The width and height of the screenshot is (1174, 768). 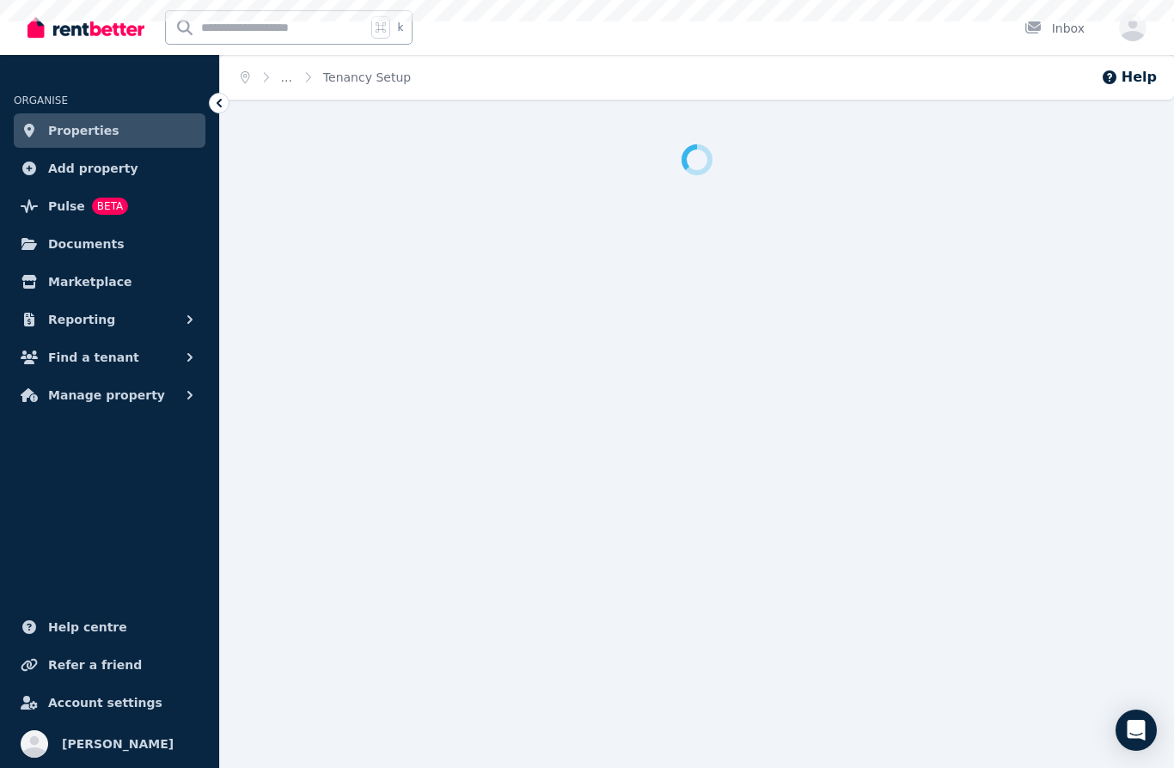 What do you see at coordinates (109, 168) in the screenshot?
I see `a: Add property` at bounding box center [109, 168].